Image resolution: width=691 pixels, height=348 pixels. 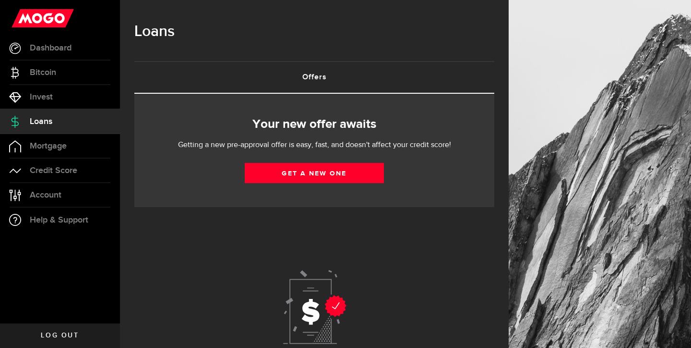 What do you see at coordinates (41, 121) in the screenshot?
I see `span: Loans` at bounding box center [41, 121].